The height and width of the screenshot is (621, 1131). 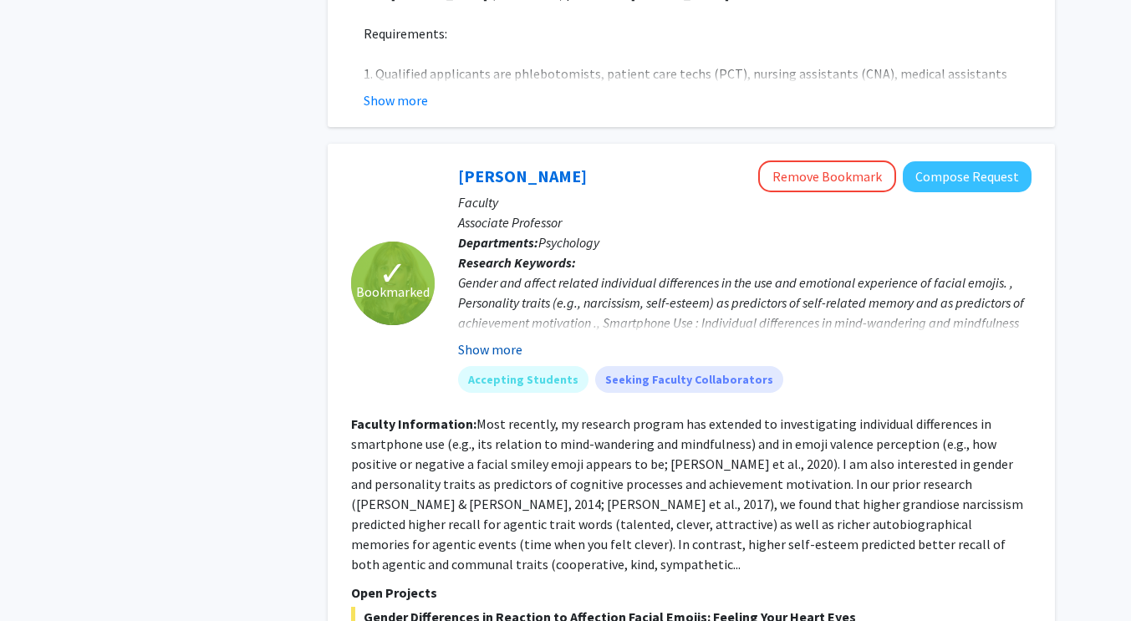 What do you see at coordinates (517, 262) in the screenshot?
I see `b: Research Keywords:` at bounding box center [517, 262].